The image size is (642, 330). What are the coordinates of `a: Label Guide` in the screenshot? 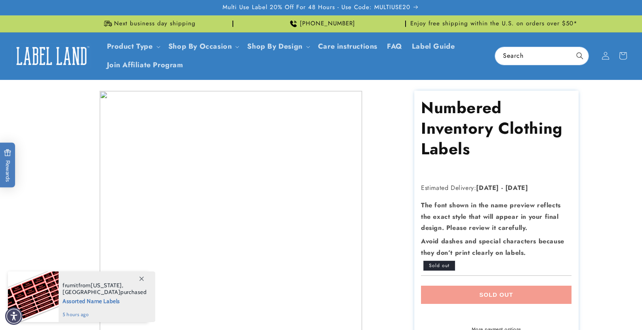 It's located at (433, 46).